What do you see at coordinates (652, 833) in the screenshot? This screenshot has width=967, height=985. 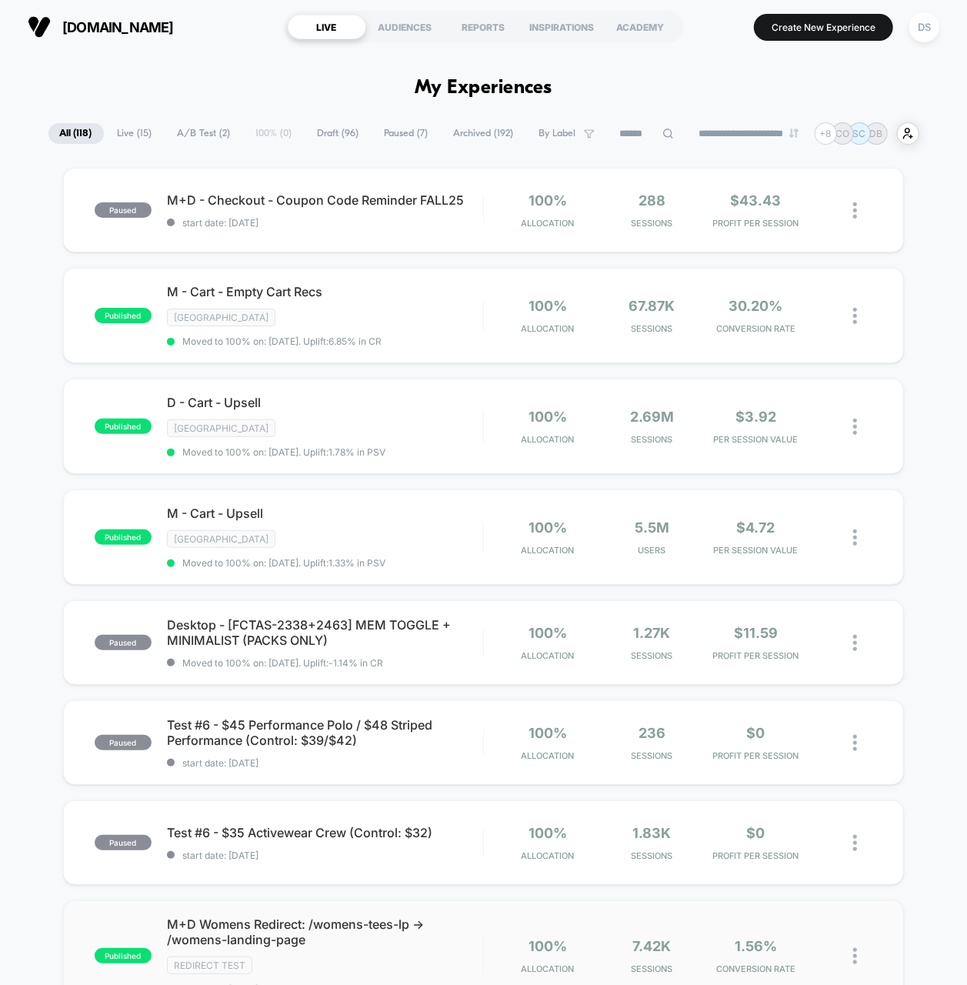 I see `span: 1.83k` at bounding box center [652, 833].